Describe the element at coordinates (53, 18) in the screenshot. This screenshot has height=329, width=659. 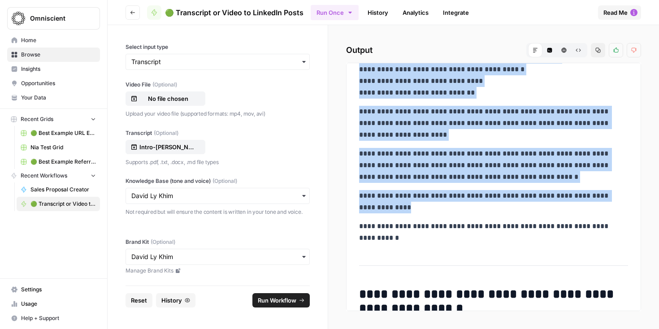
I see `button: Workspace: Omniscient` at that location.